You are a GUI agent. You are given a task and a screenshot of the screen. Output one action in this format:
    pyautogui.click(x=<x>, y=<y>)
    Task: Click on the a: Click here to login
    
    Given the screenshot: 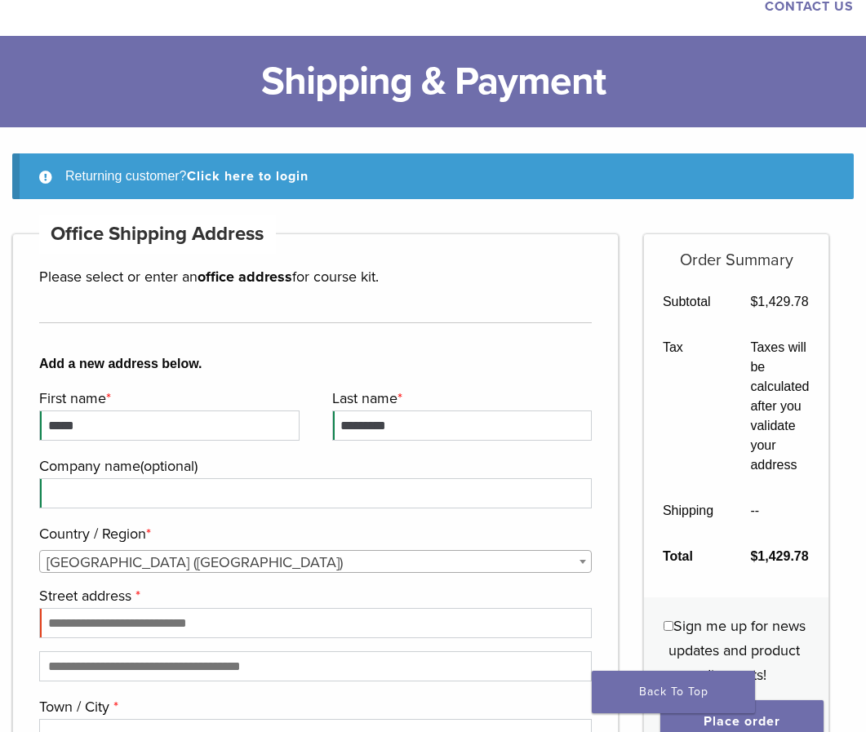 What is the action you would take?
    pyautogui.click(x=247, y=176)
    